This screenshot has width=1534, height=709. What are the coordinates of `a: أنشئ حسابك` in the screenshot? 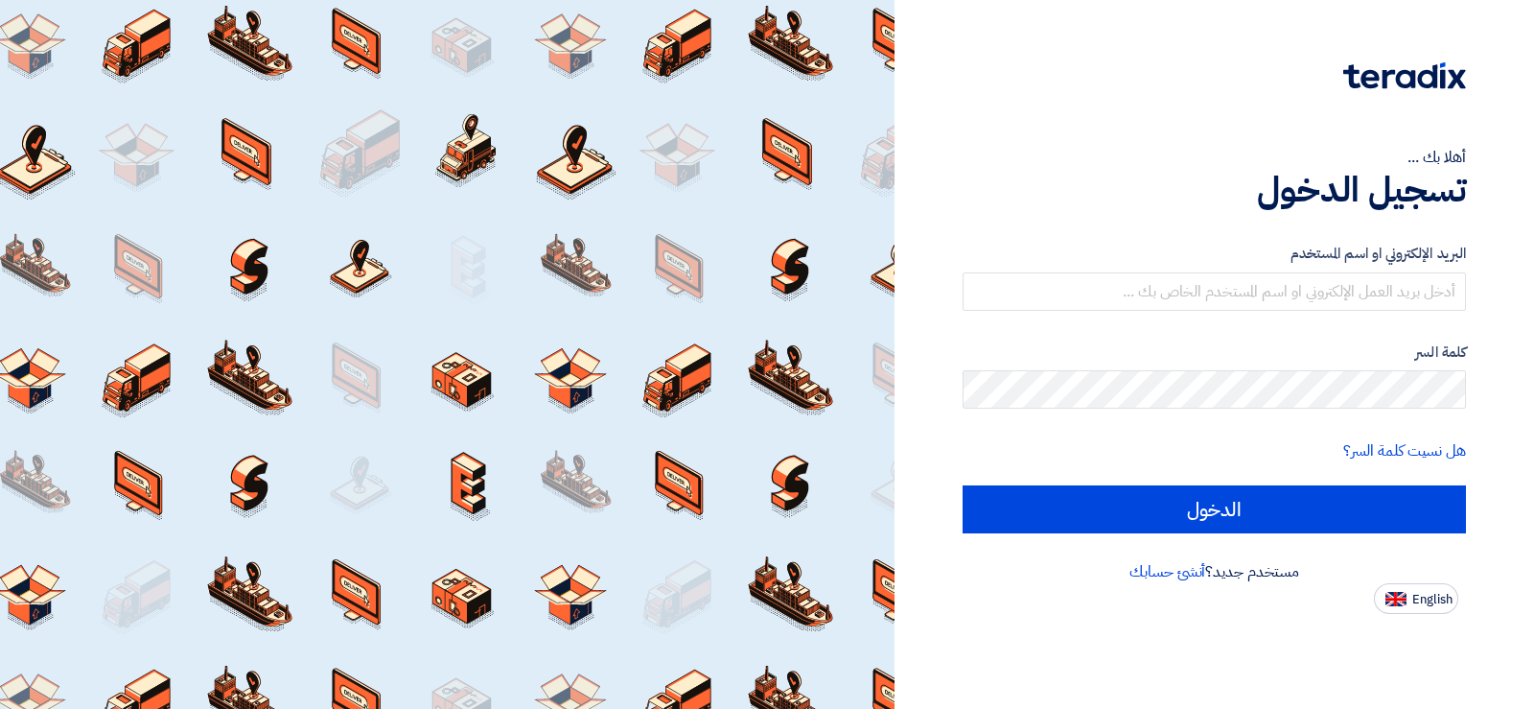 It's located at (1167, 572).